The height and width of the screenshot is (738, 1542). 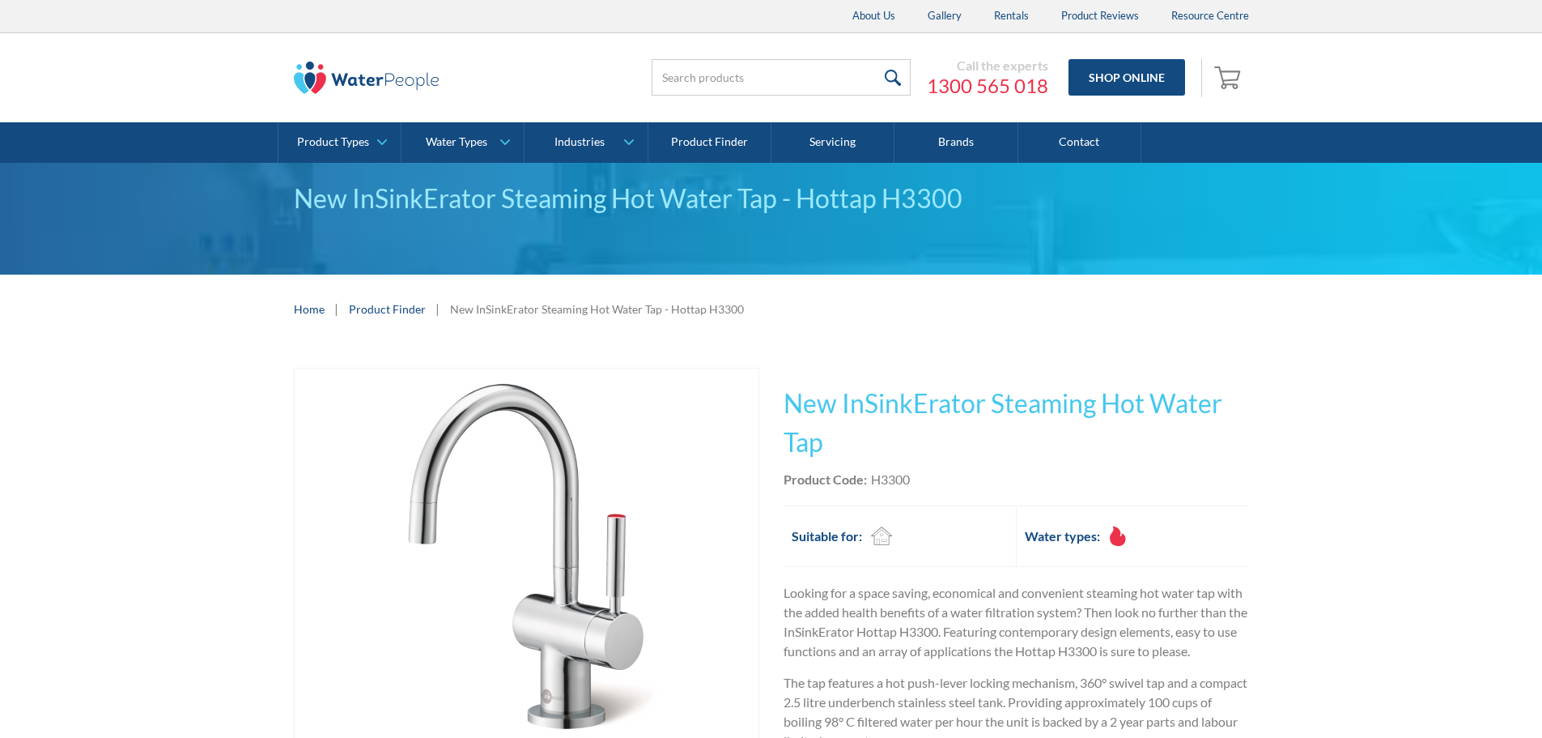 I want to click on div: Call the experts, so click(x=988, y=66).